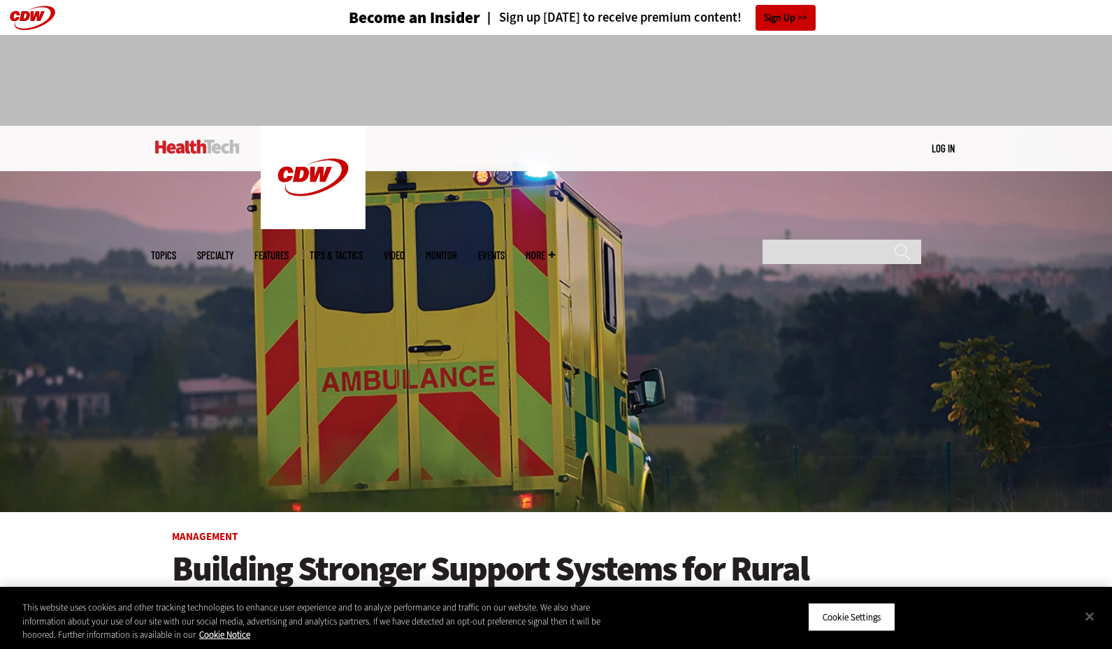 The image size is (1112, 649). What do you see at coordinates (540, 255) in the screenshot?
I see `span: More` at bounding box center [540, 255].